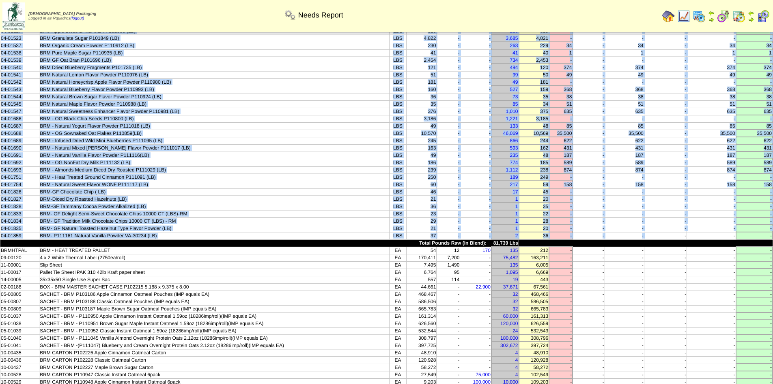 The height and width of the screenshot is (384, 773). Describe the element at coordinates (214, 89) in the screenshot. I see `td: BRM Natural Blueberry Flavor Powder P110993 (LB)` at that location.